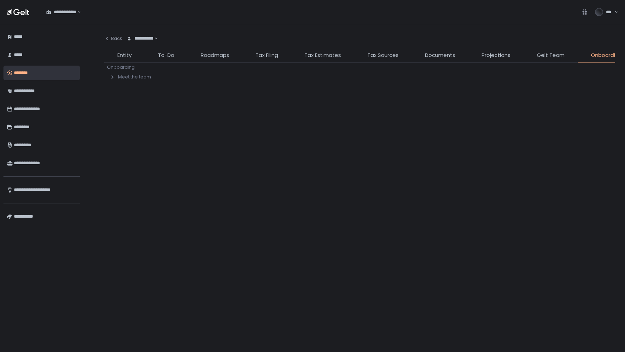 The image size is (625, 352). Describe the element at coordinates (215, 55) in the screenshot. I see `span: Roadmaps` at that location.